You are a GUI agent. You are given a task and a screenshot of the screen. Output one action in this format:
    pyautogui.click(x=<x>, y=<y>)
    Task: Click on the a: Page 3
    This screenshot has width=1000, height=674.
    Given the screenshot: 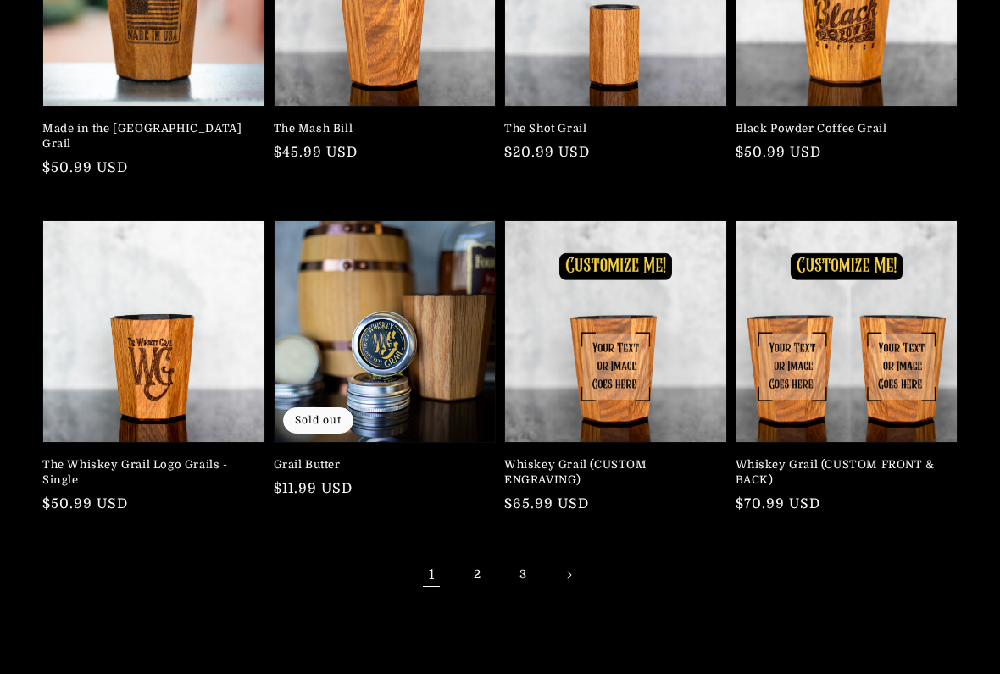 What is the action you would take?
    pyautogui.click(x=523, y=575)
    